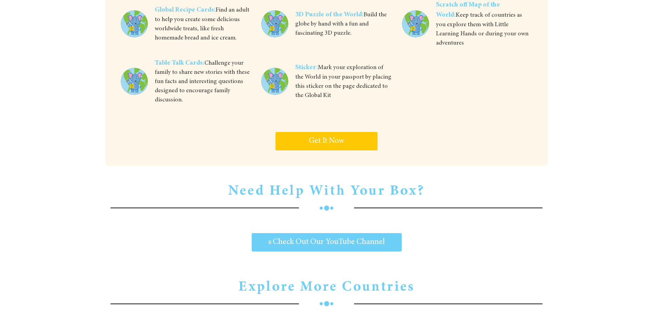 This screenshot has height=310, width=653. I want to click on span: Need Help With Your Box?, so click(326, 191).